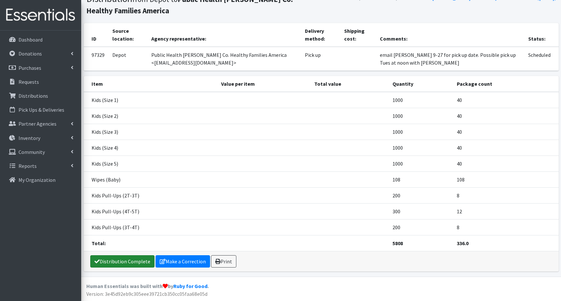  Describe the element at coordinates (150, 180) in the screenshot. I see `td: Wipes (Baby)` at that location.